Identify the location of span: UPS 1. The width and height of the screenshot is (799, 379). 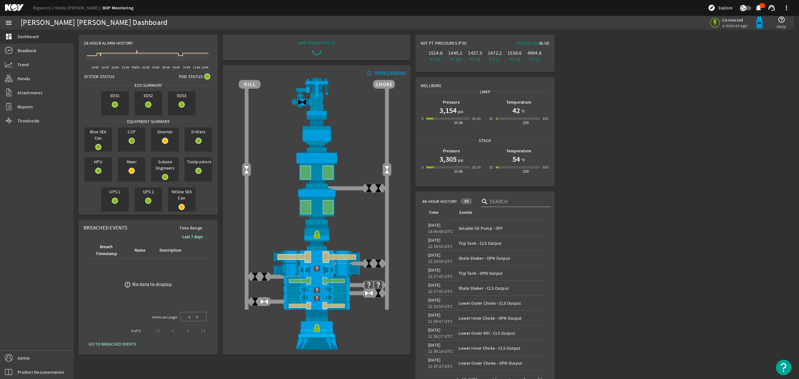
(115, 192).